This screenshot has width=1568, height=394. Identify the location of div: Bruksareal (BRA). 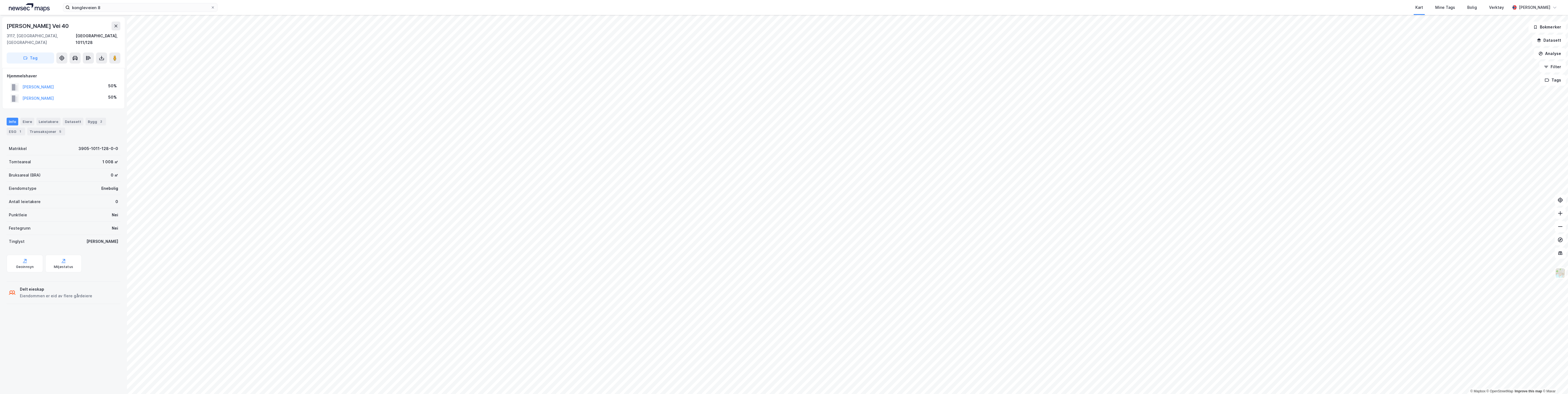
(25, 175).